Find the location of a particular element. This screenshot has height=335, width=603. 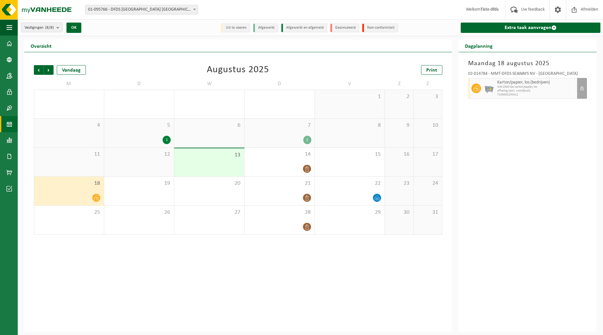

span: 4 is located at coordinates (69, 126).